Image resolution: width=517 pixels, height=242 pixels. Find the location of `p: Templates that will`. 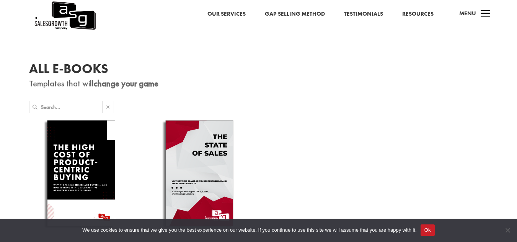

p: Templates that will is located at coordinates (259, 84).